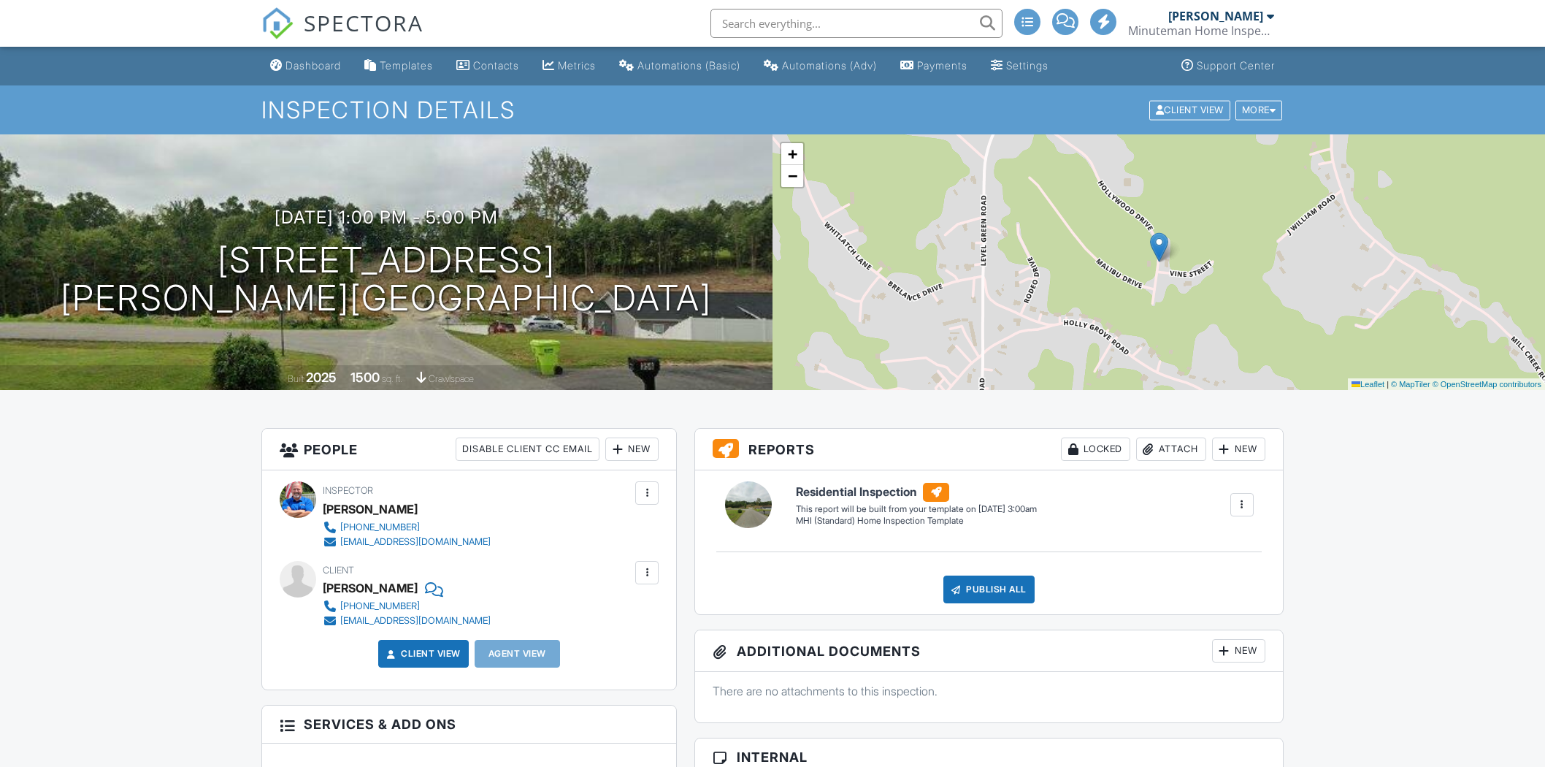 The width and height of the screenshot is (1545, 767). I want to click on h3: Services & Add ons, so click(469, 724).